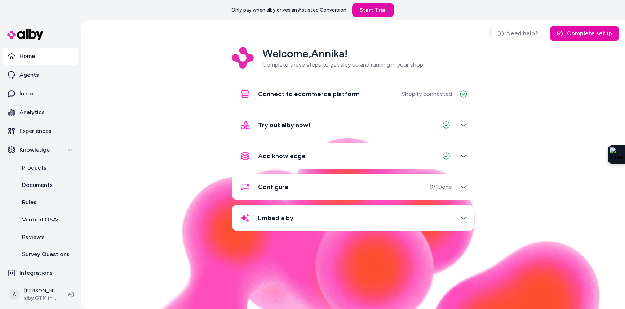 The width and height of the screenshot is (625, 309). I want to click on button: Configure0/1Done, so click(353, 187).